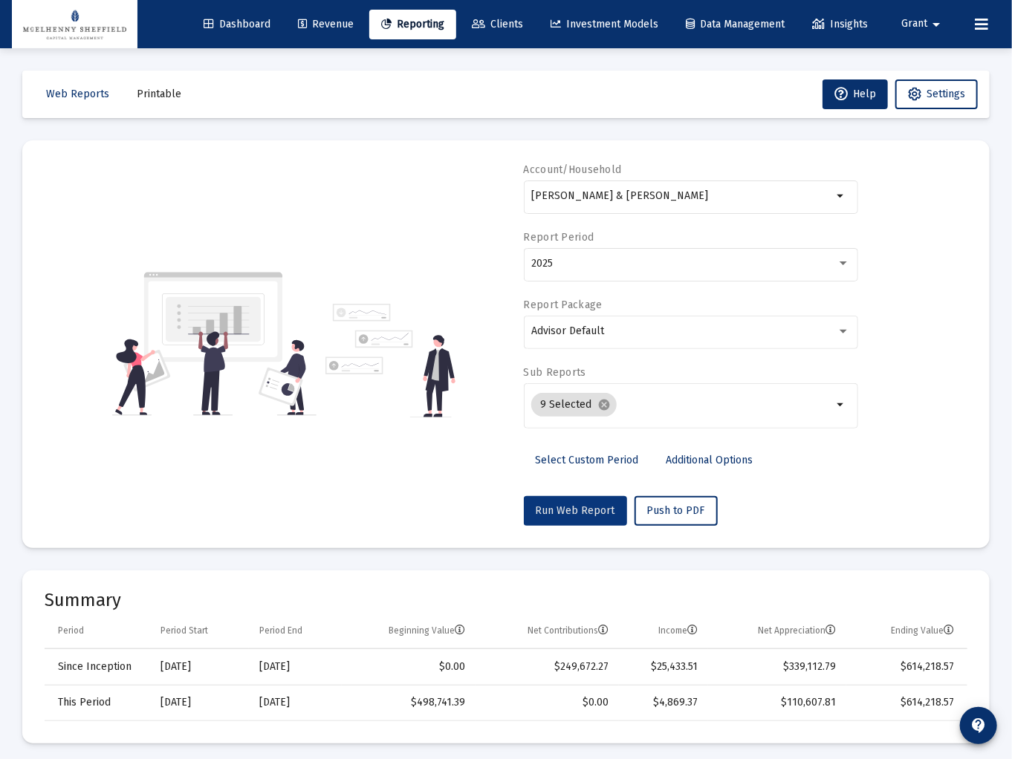 The height and width of the screenshot is (759, 1012). I want to click on td: Column Ending Value, so click(907, 632).